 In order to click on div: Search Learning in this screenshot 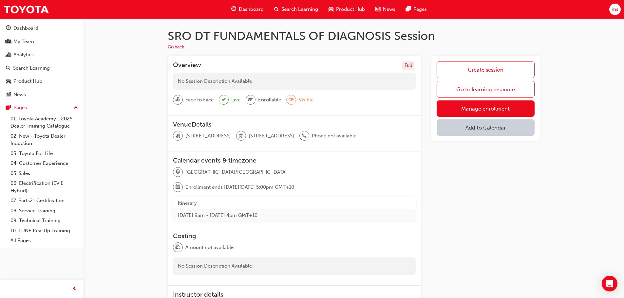, I will do `click(31, 68)`.